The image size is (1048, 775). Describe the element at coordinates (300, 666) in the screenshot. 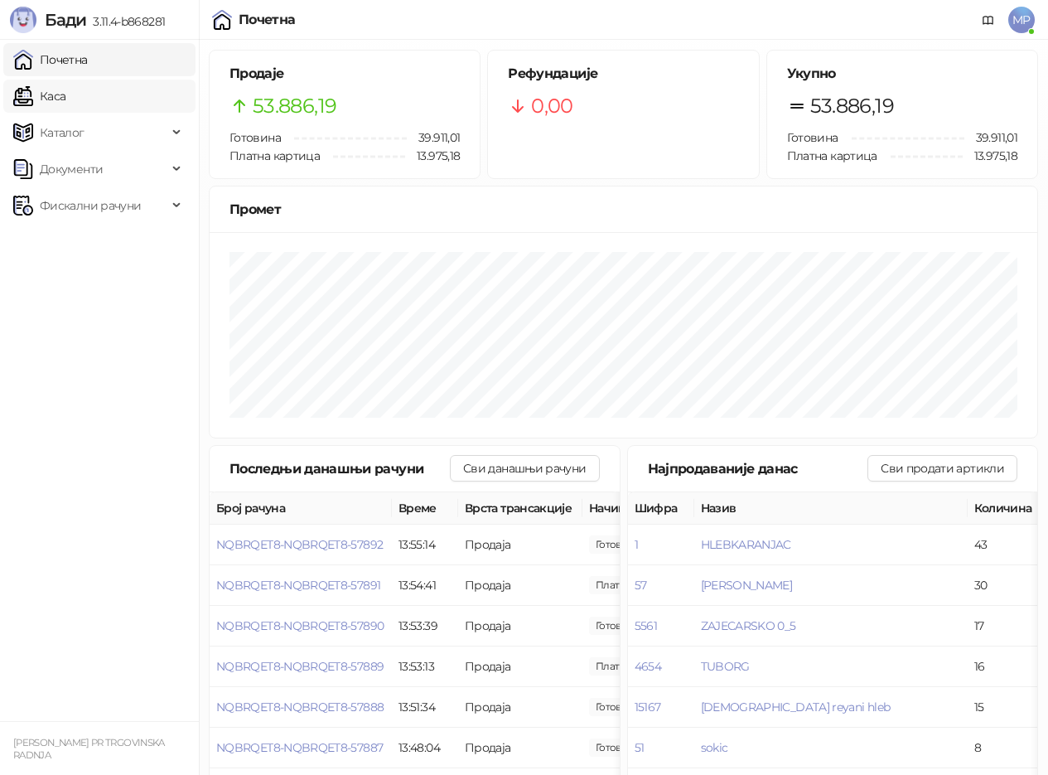

I see `button: NQBRQET8-NQBRQET8-57889` at that location.